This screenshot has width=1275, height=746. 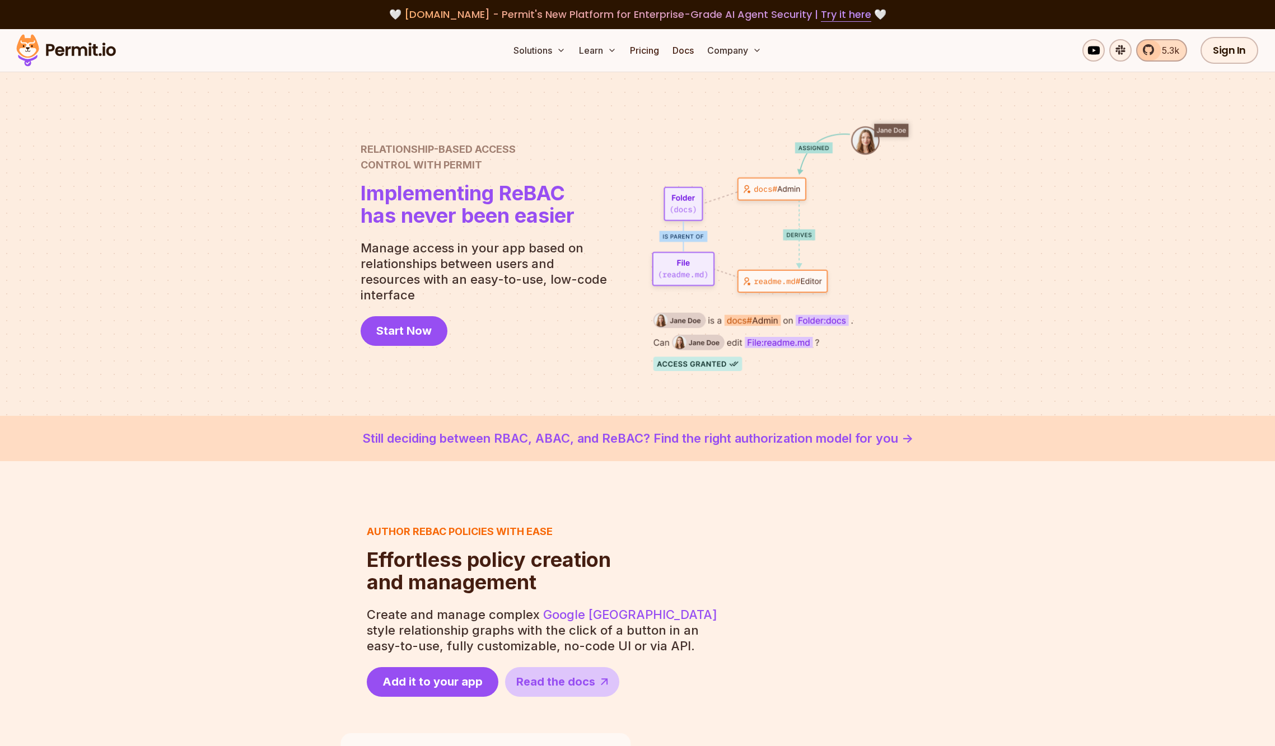 I want to click on span: 5.3k, so click(x=1167, y=50).